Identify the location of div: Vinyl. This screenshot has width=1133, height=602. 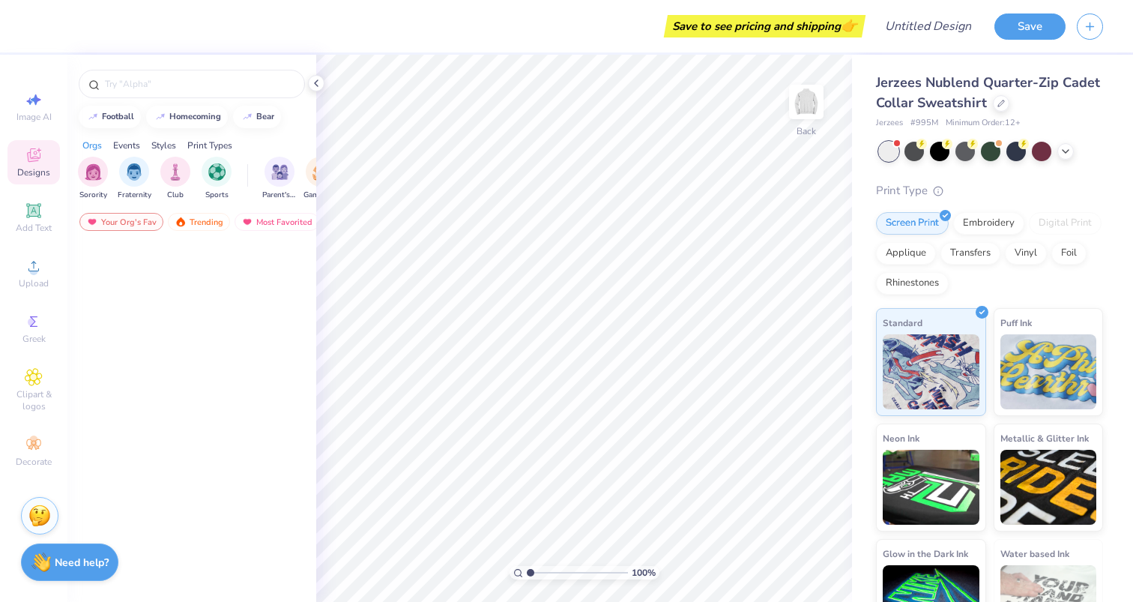
(1025, 253).